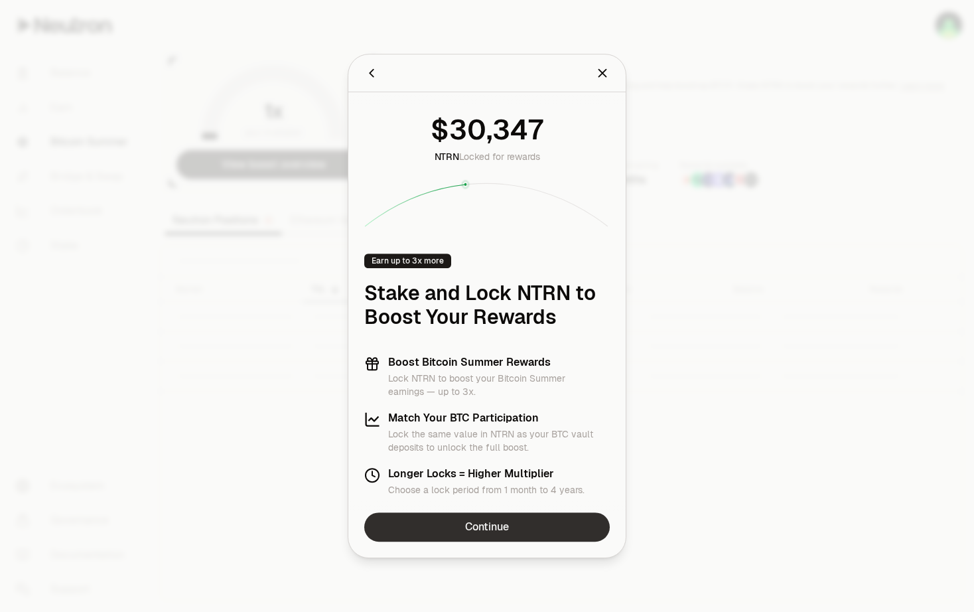 The image size is (974, 612). I want to click on h3: Boost Bitcoin Summer Rewards, so click(499, 362).